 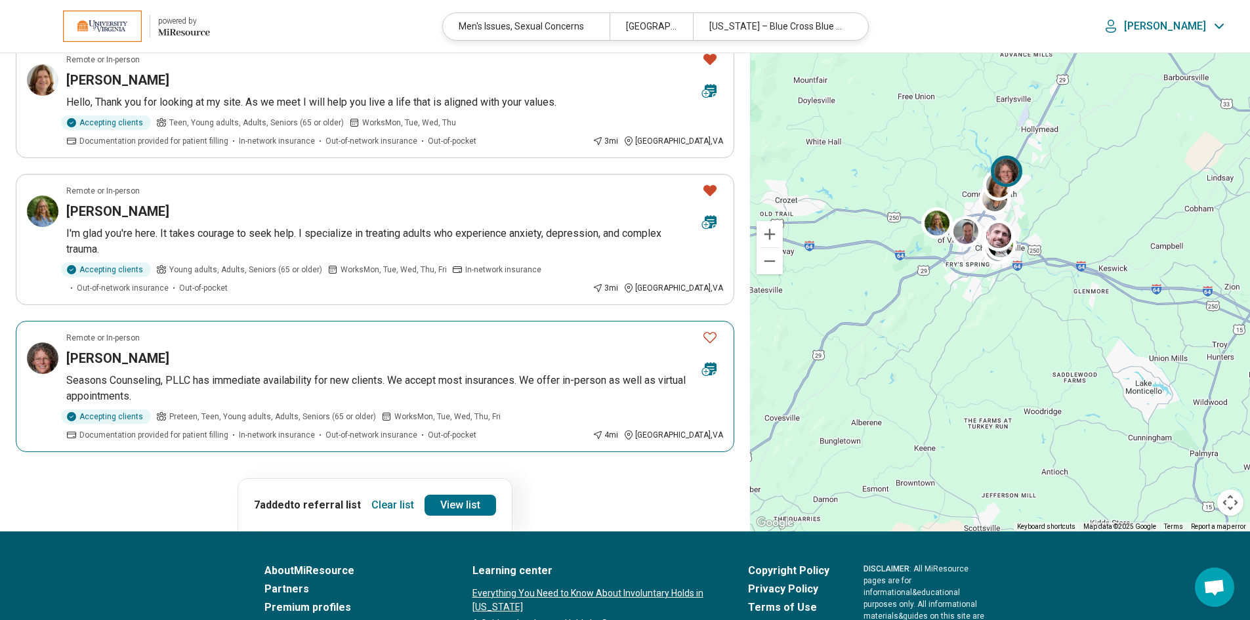 What do you see at coordinates (184, 21) in the screenshot?
I see `div: powered by` at bounding box center [184, 21].